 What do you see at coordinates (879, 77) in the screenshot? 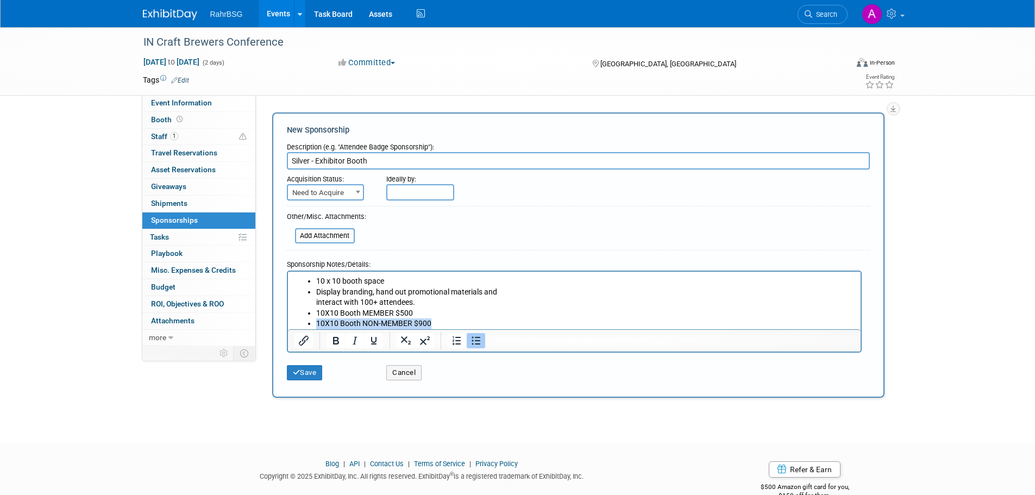
I see `div: Event Rating` at bounding box center [879, 77].